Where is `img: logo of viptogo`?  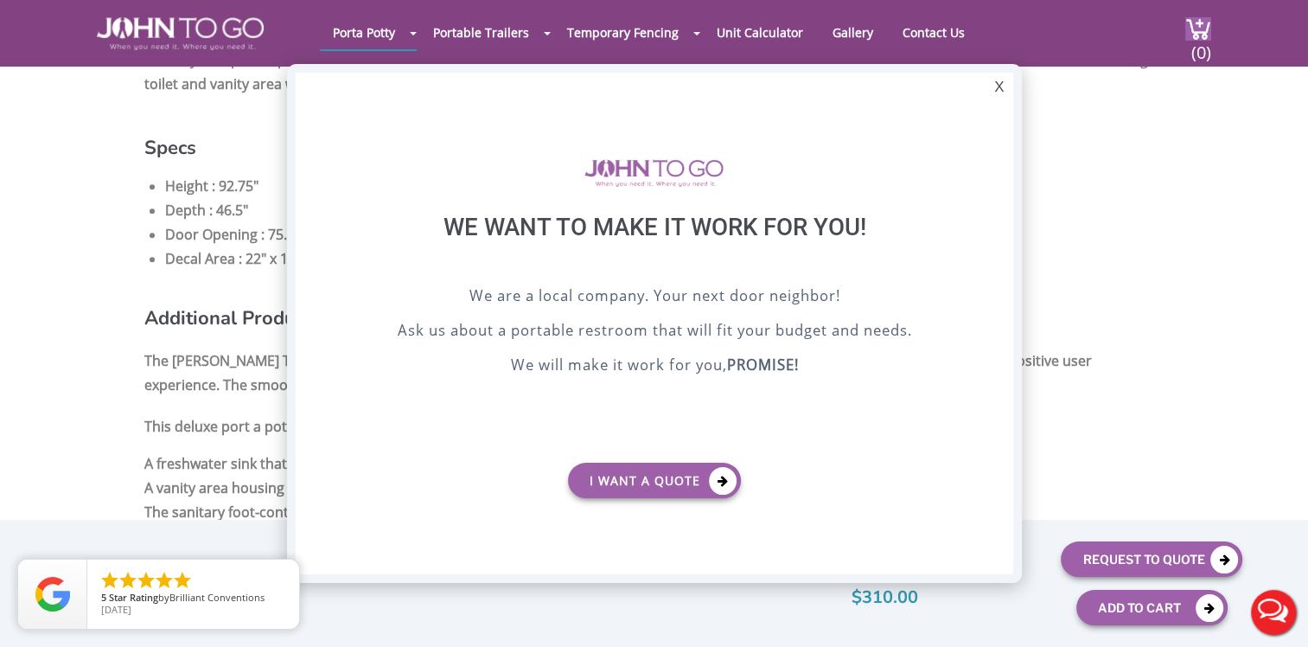 img: logo of viptogo is located at coordinates (654, 173).